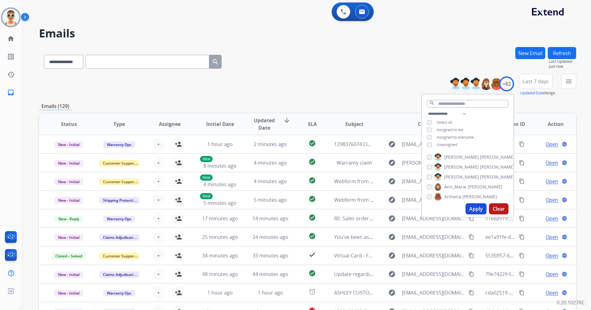 This screenshot has height=310, width=591. I want to click on mat-icon: inbox, so click(11, 92).